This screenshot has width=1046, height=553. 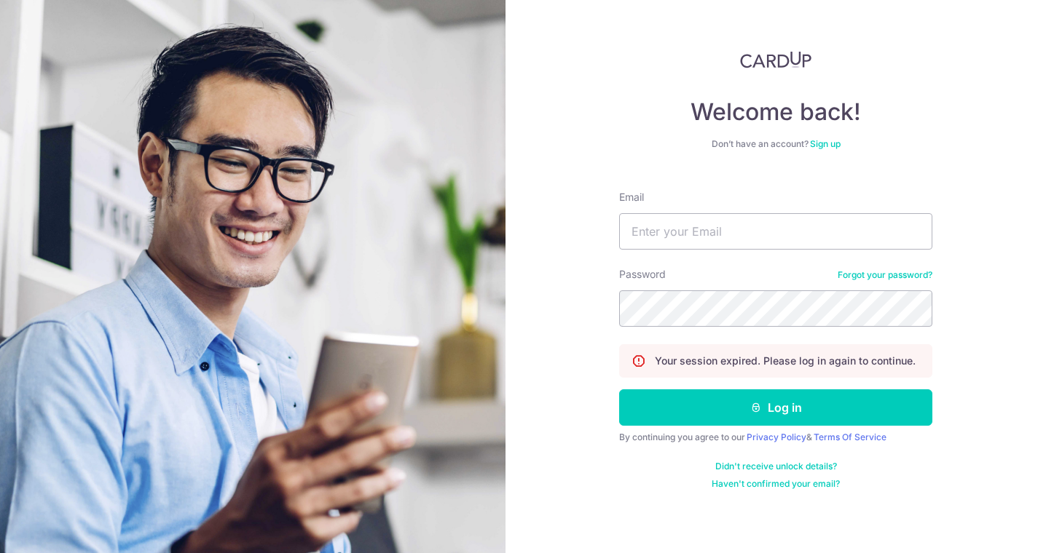 What do you see at coordinates (776, 437) in the screenshot?
I see `a: Privacy Policy` at bounding box center [776, 437].